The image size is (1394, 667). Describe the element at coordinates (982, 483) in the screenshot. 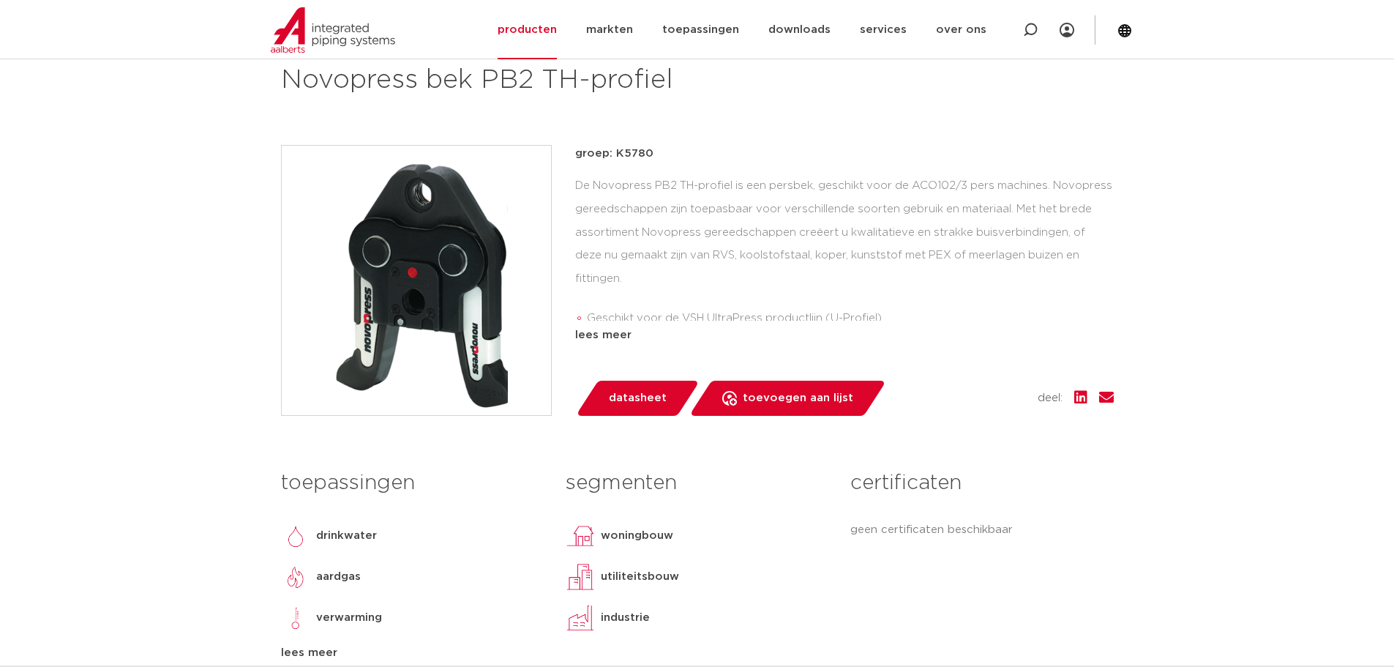

I see `h3: certificaten` at that location.